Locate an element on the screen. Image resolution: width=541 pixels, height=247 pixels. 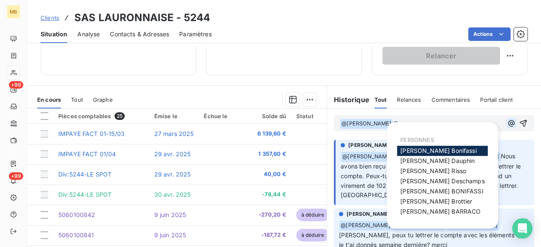
span: 5060100841 is located at coordinates (76, 235).